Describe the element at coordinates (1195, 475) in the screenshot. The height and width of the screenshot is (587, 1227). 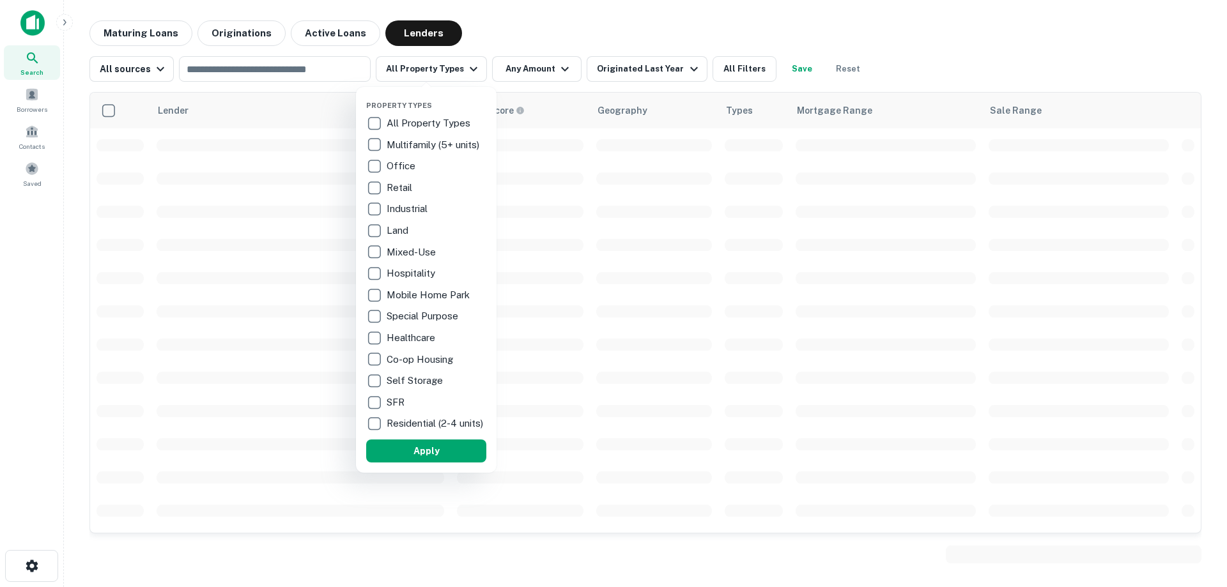
I see `div: Chat Widget` at that location.